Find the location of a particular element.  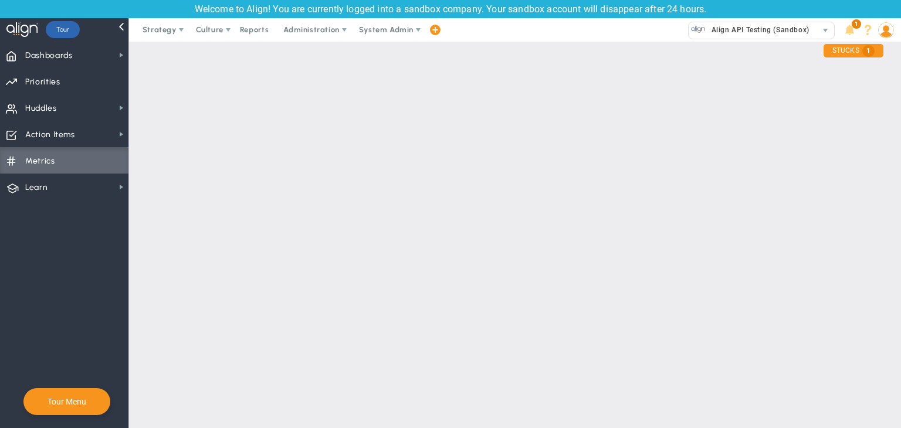

li: Announcements is located at coordinates (849, 30).